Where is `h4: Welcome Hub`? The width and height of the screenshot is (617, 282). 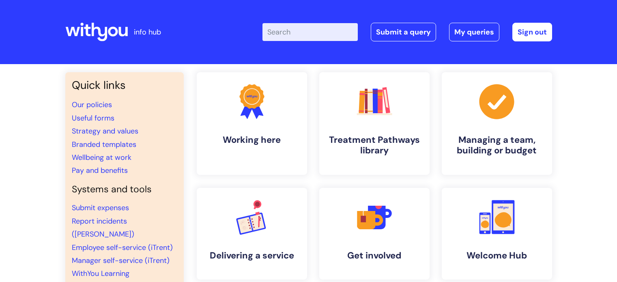
h4: Welcome Hub is located at coordinates (497, 255).